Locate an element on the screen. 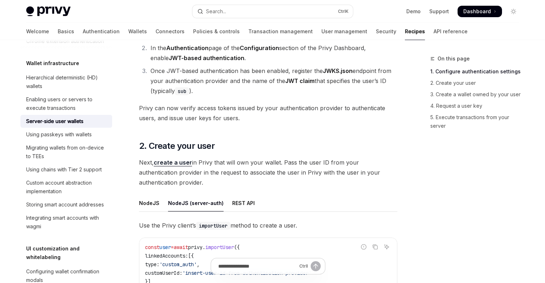  button: Report incorrect code is located at coordinates (364, 247).